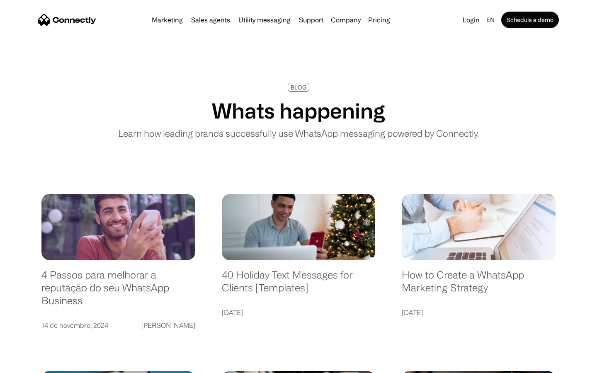  Describe the element at coordinates (265, 20) in the screenshot. I see `a: Utility messaging` at that location.